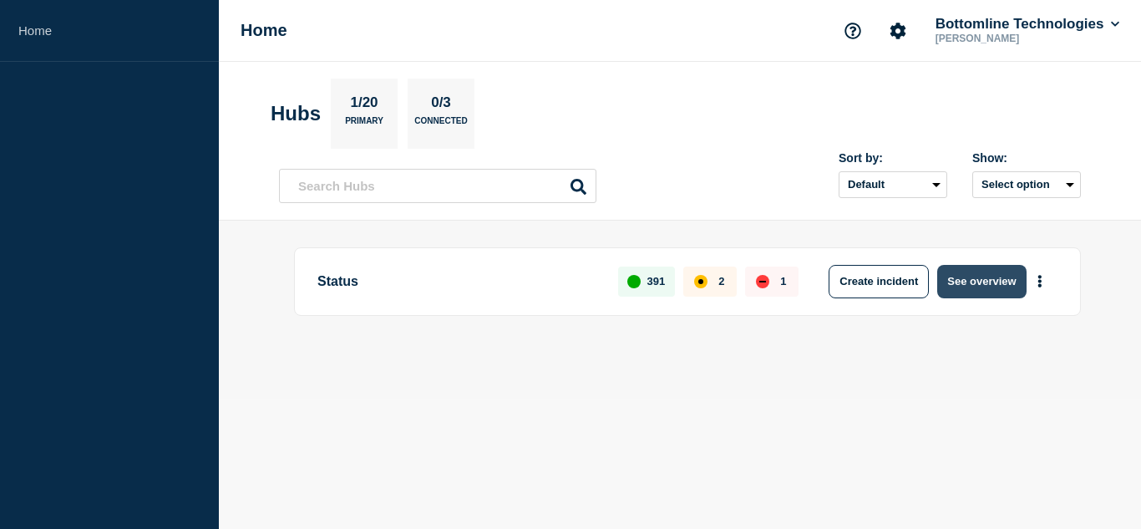  Describe the element at coordinates (898, 31) in the screenshot. I see `button: Account settings` at that location.